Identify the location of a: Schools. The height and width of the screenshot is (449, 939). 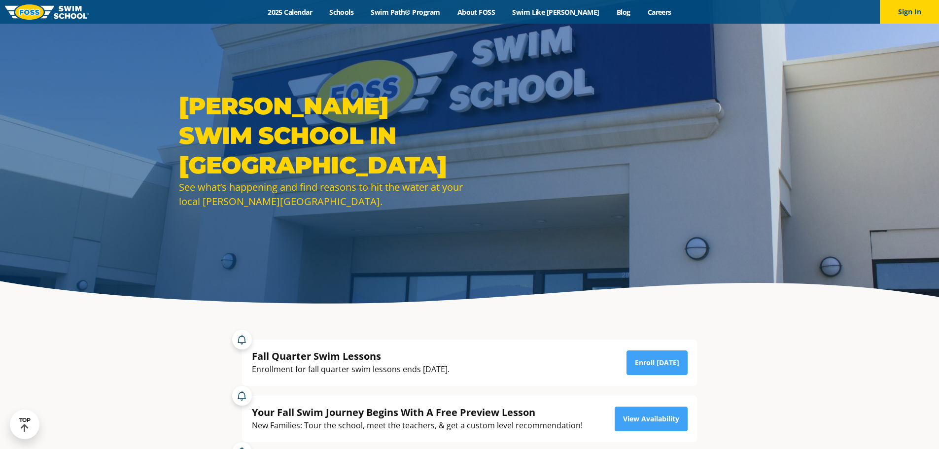
(342, 12).